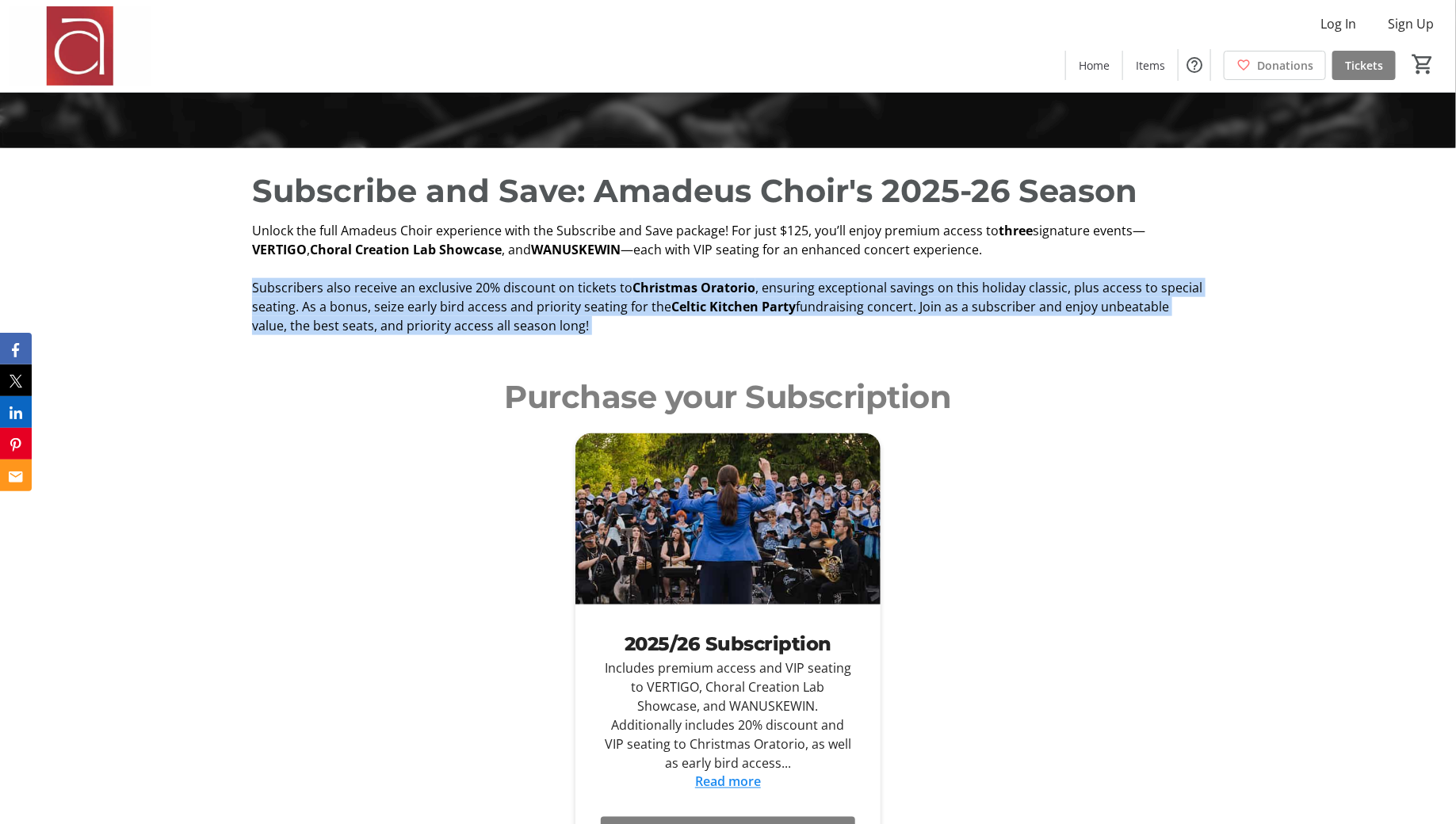 The height and width of the screenshot is (824, 1456). I want to click on a: Home, so click(1094, 65).